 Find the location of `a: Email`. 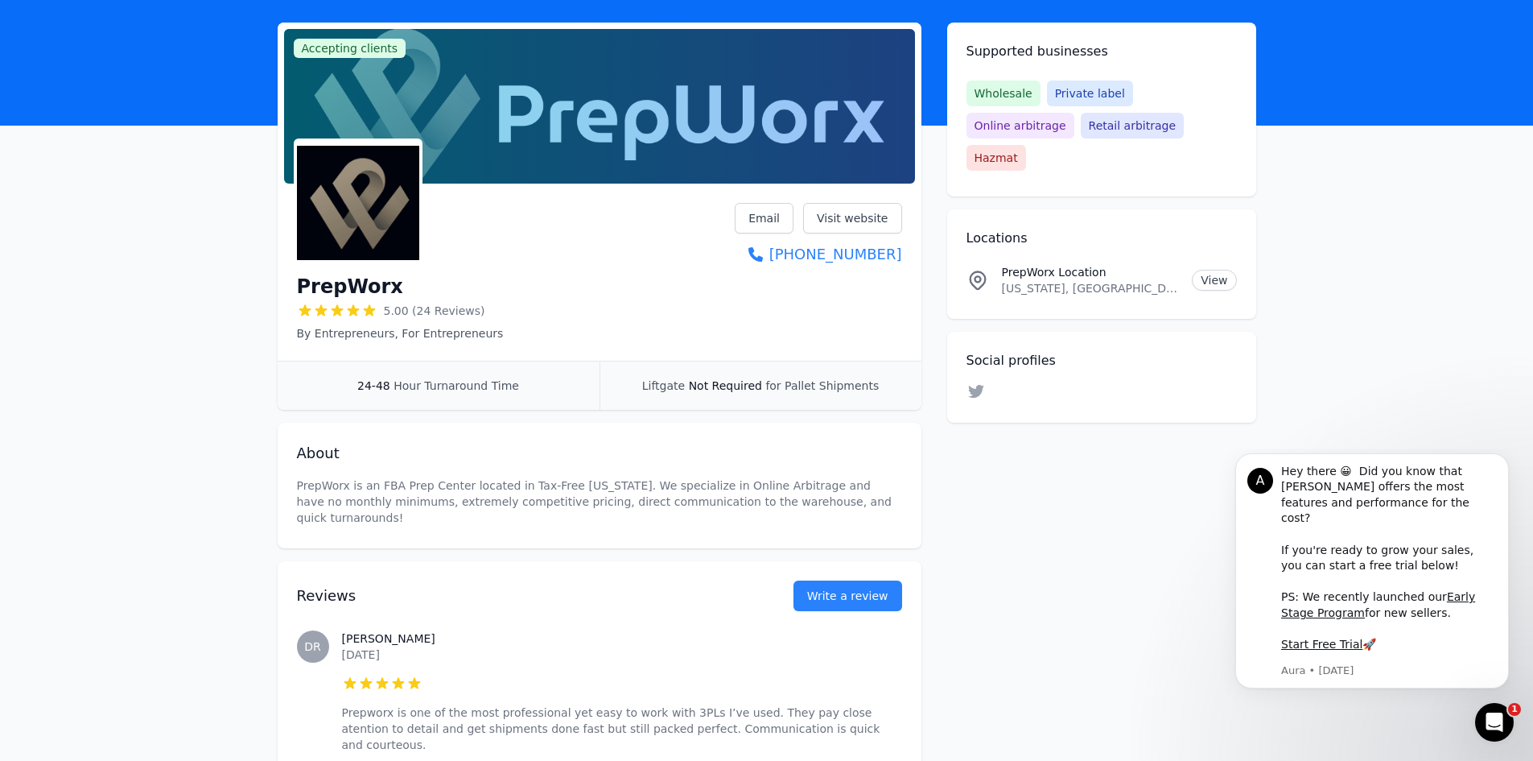

a: Email is located at coordinates (764, 218).